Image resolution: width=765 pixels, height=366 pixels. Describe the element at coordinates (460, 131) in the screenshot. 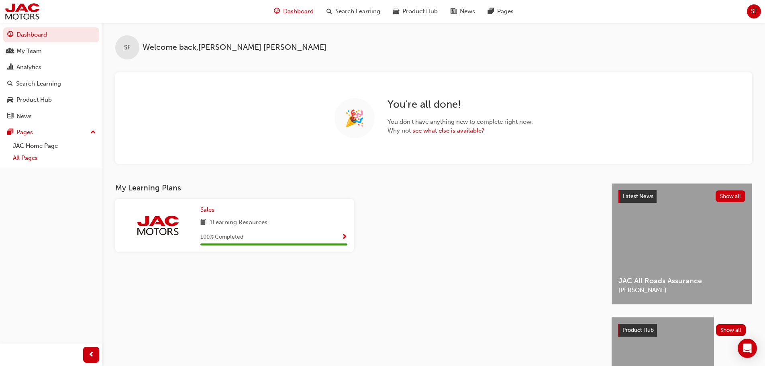

I see `span: Why not` at that location.